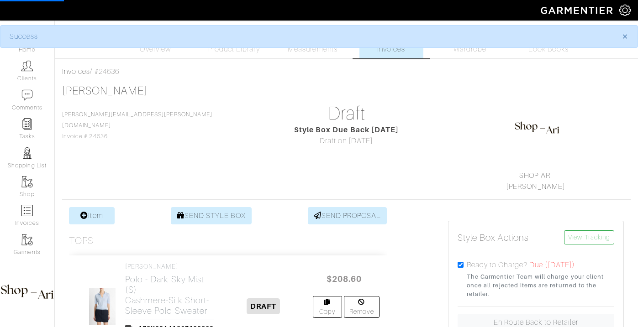 The height and width of the screenshot is (327, 638). Describe the element at coordinates (309, 37) in the screenshot. I see `div: Success` at that location.